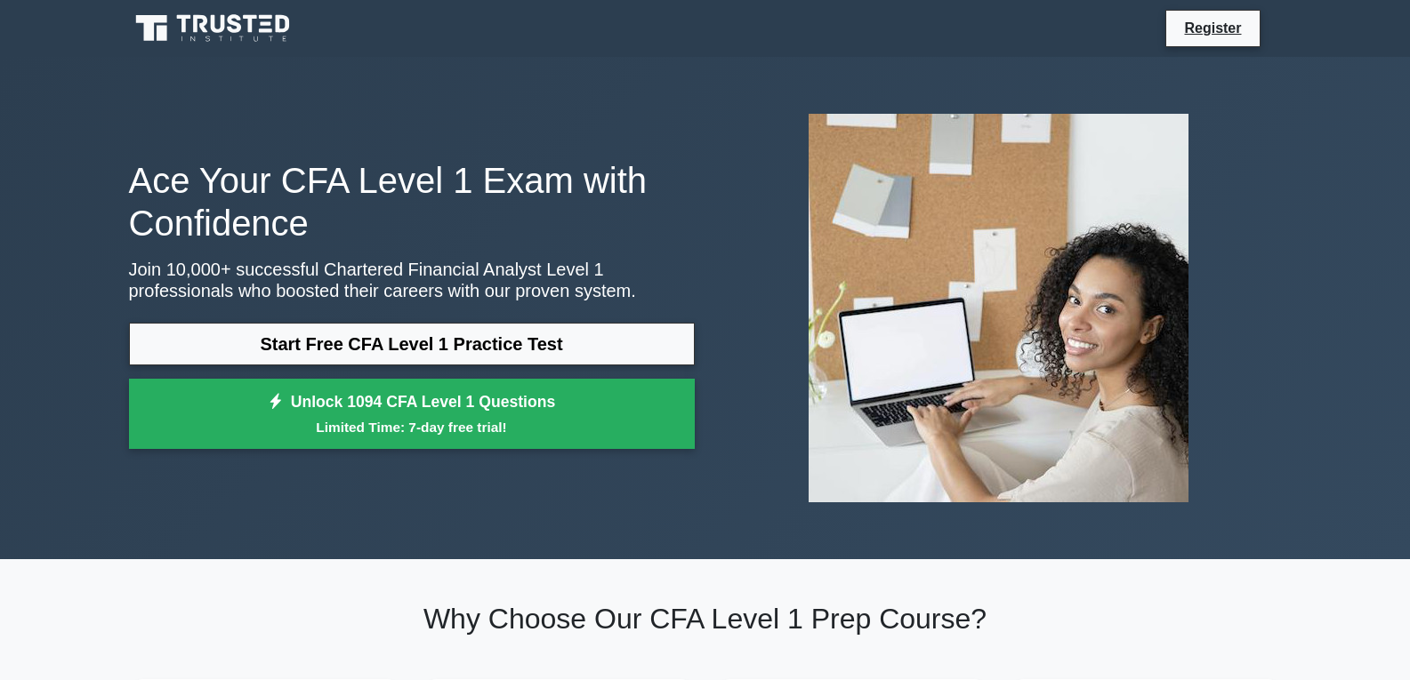  What do you see at coordinates (412, 280) in the screenshot?
I see `p: Join 10,000+ successful Chartered Financial Analyst Level 1 professionals who boosted their caree...` at bounding box center [412, 280].